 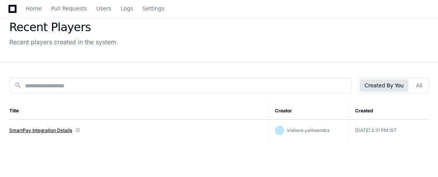 What do you see at coordinates (18, 86) in the screenshot?
I see `mat-icon: search` at bounding box center [18, 86].